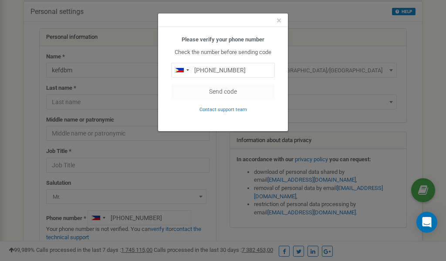 This screenshot has height=261, width=446. What do you see at coordinates (182, 70) in the screenshot?
I see `div: Telephone country code` at bounding box center [182, 70].